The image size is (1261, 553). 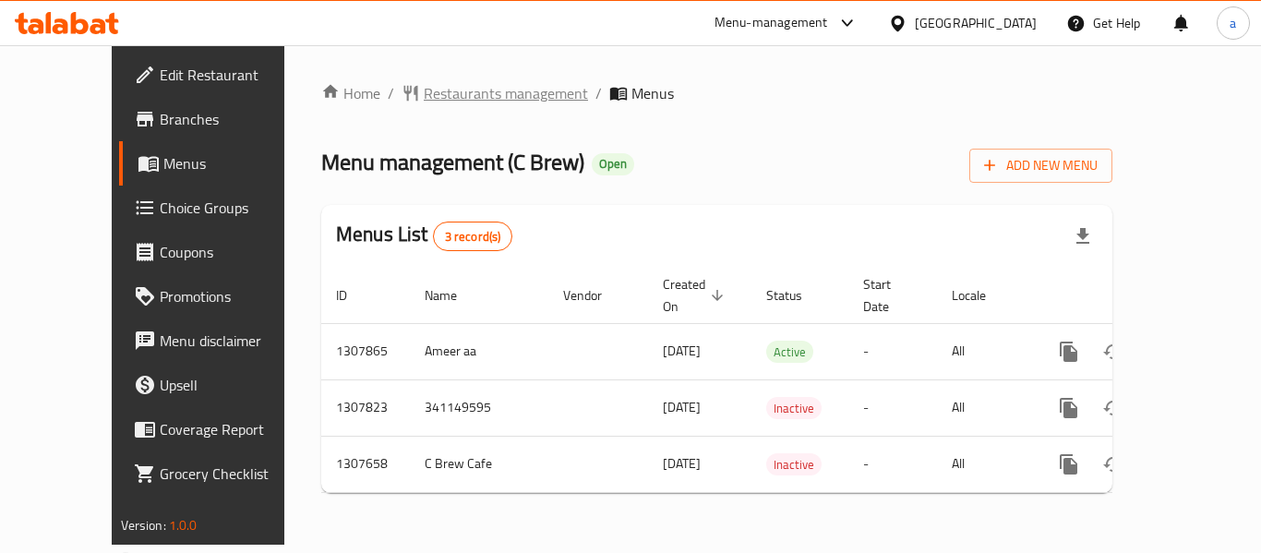 I want to click on span: Grocery Checklist, so click(x=233, y=473).